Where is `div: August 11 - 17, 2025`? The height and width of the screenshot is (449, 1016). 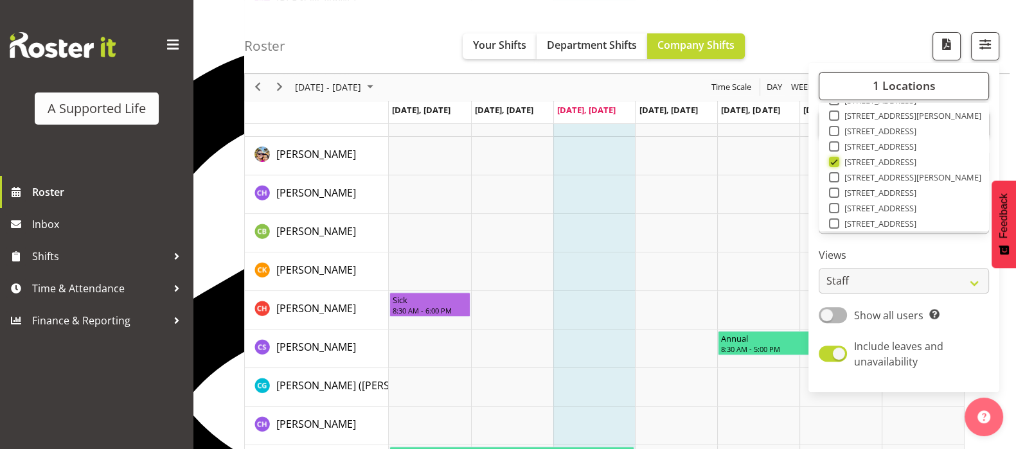 div: August 11 - 17, 2025 is located at coordinates (336, 87).